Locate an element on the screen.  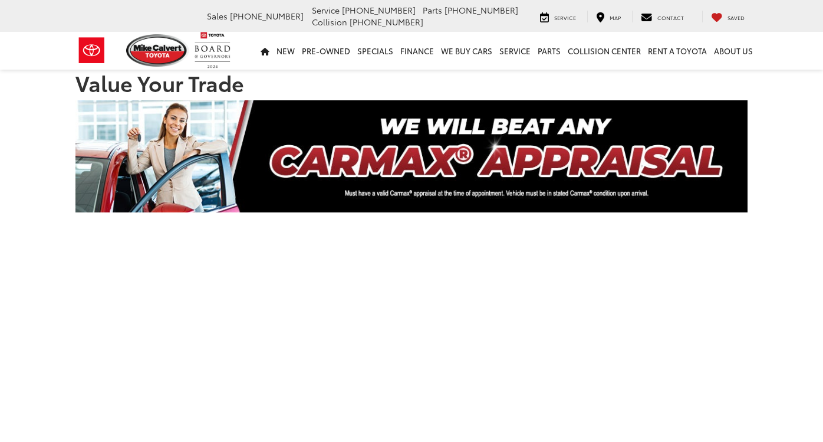
a: Finance is located at coordinates (417, 51).